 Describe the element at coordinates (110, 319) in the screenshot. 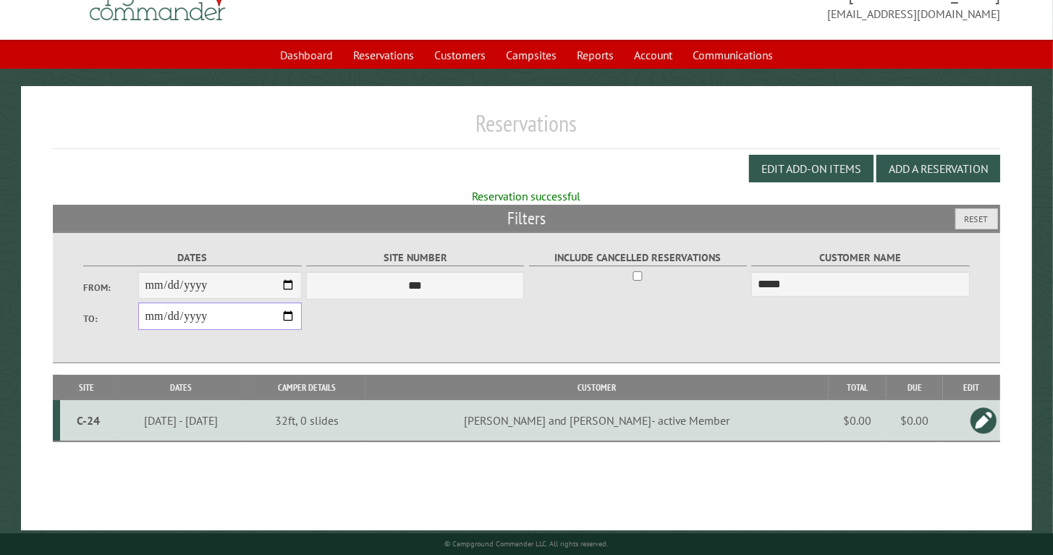

I see `label: To:` at that location.